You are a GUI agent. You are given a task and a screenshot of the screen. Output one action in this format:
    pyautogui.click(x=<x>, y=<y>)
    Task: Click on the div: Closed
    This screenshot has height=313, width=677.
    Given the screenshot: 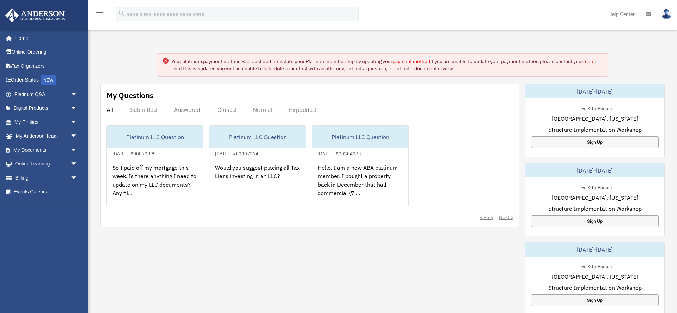 What is the action you would take?
    pyautogui.click(x=226, y=110)
    